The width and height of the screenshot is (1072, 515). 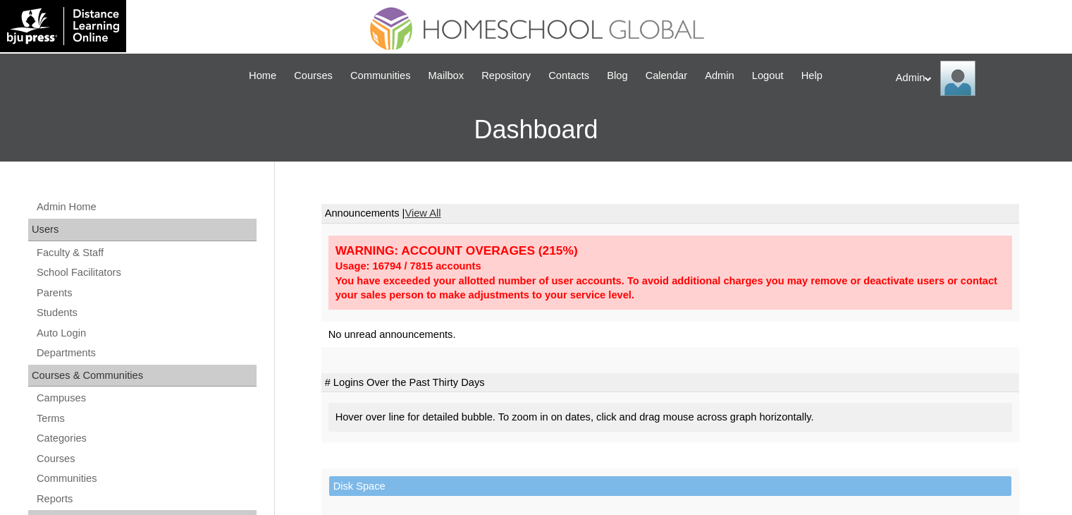 What do you see at coordinates (812, 75) in the screenshot?
I see `a: Help` at bounding box center [812, 75].